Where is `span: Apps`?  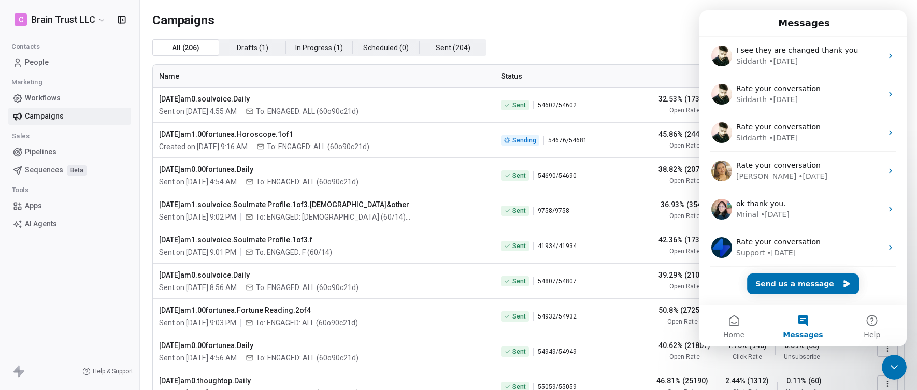
span: Apps is located at coordinates (33, 206).